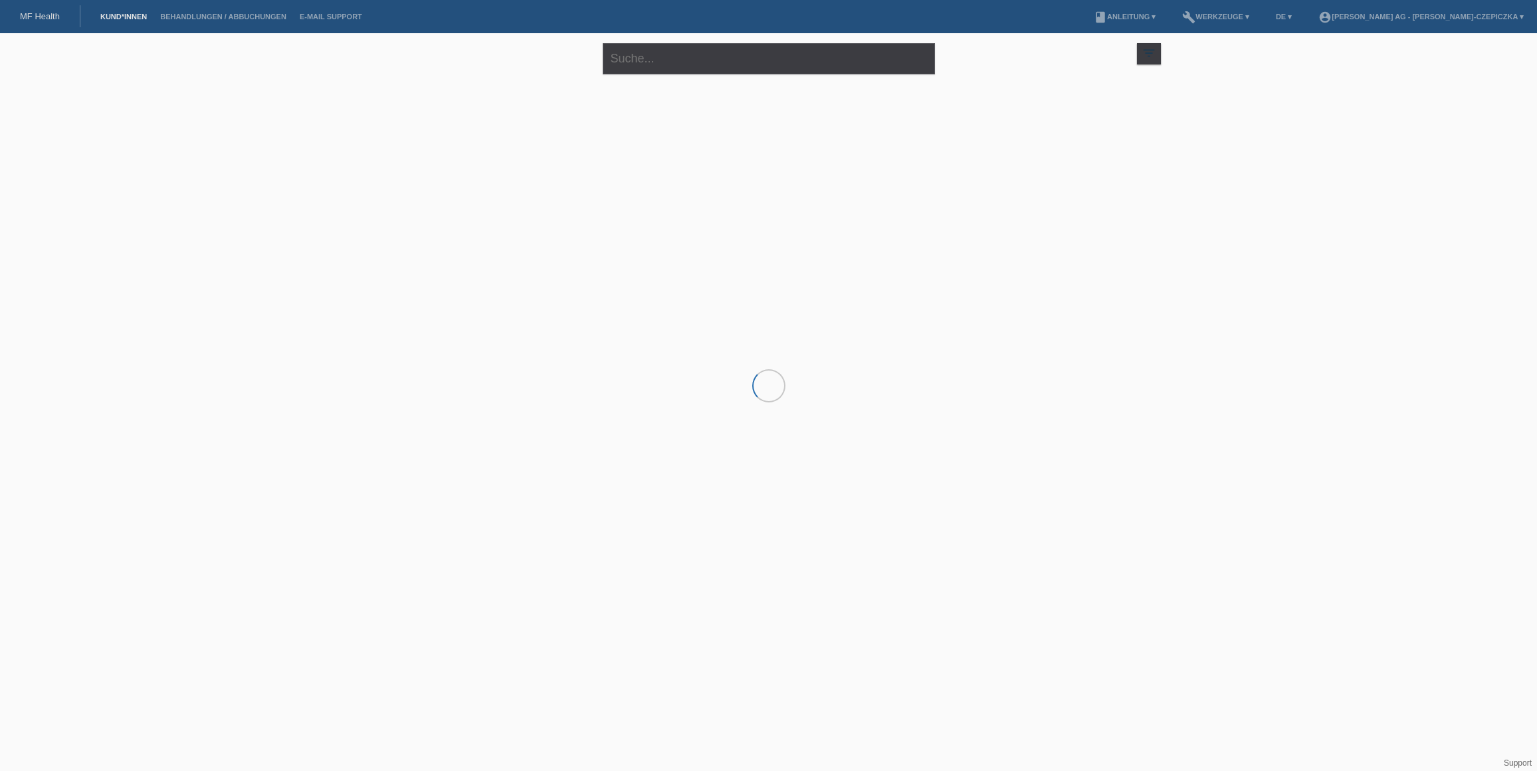  What do you see at coordinates (124, 17) in the screenshot?
I see `a: Kund*innen` at bounding box center [124, 17].